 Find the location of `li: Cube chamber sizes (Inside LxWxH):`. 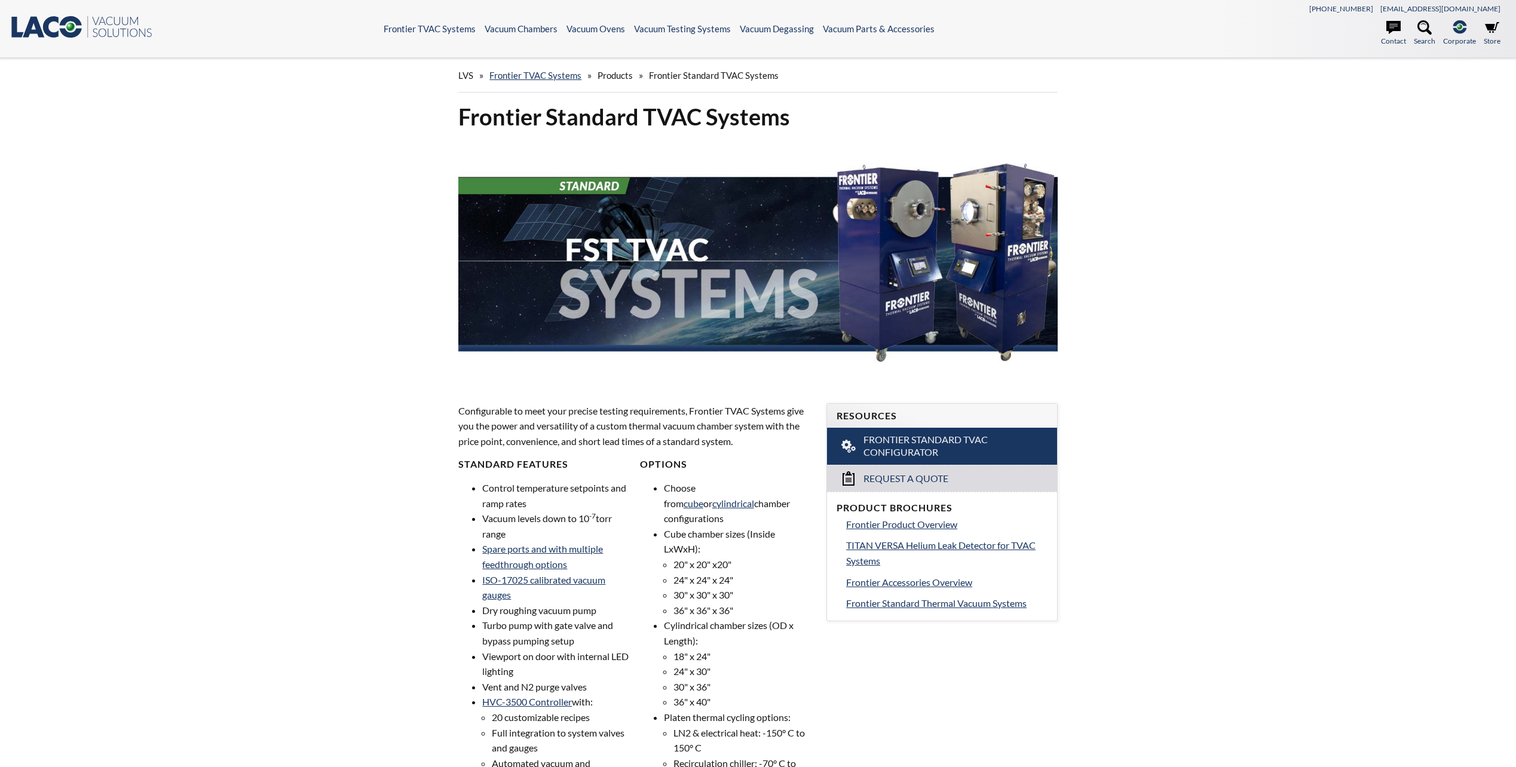

li: Cube chamber sizes (Inside LxWxH): is located at coordinates (738, 572).